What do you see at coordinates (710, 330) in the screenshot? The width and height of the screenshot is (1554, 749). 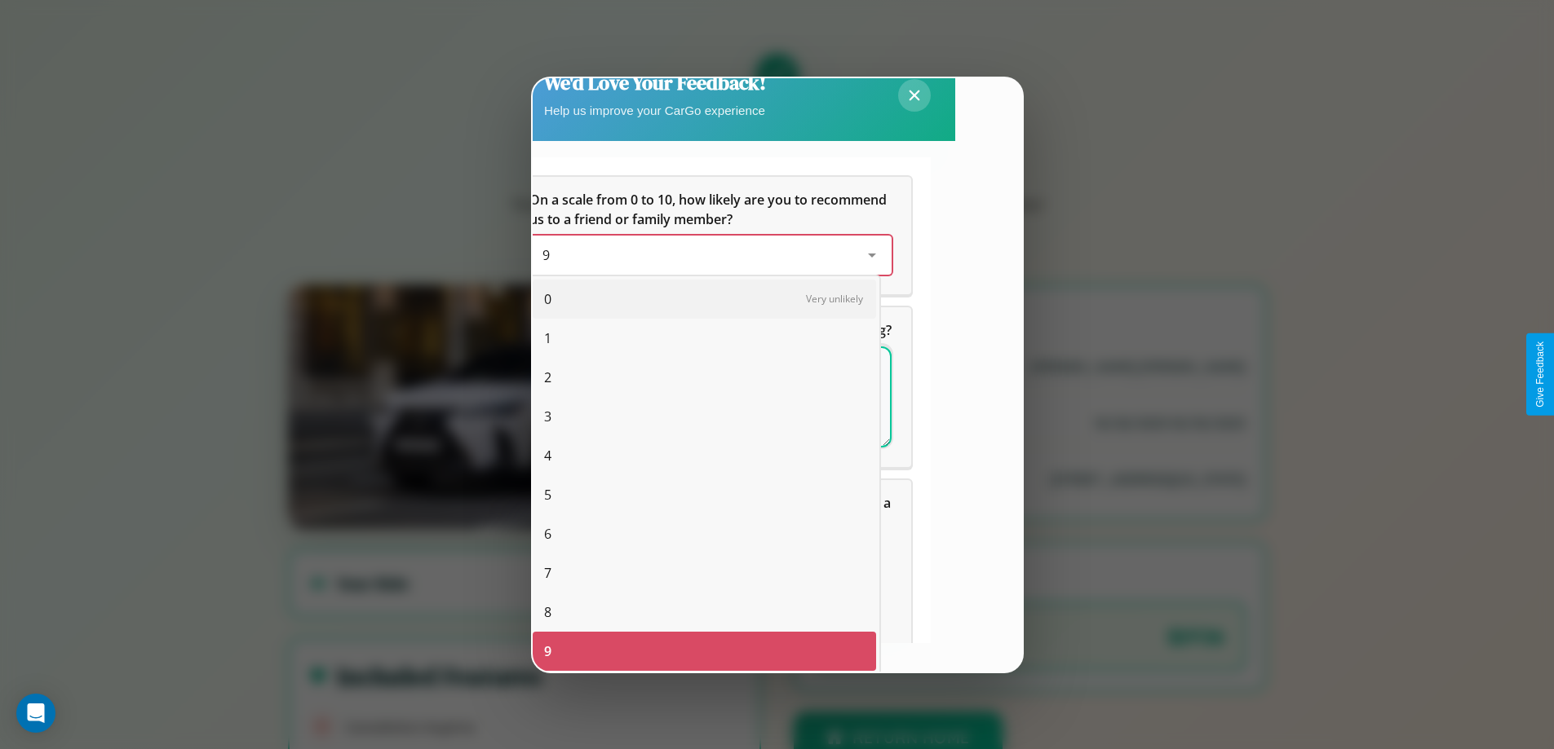 I see `span: What can we do to make your experience more satisfying?` at bounding box center [710, 330].